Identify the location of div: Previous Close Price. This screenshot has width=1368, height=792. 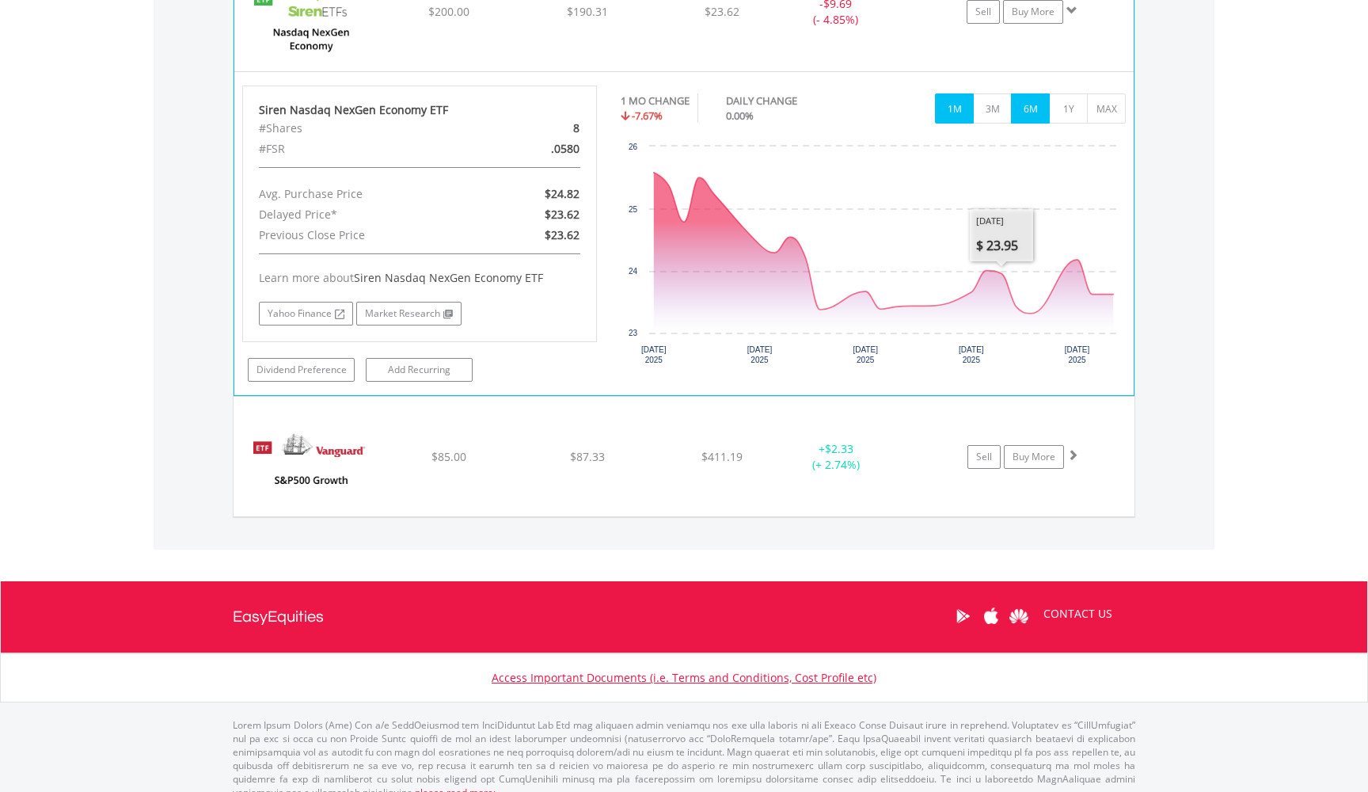
(362, 235).